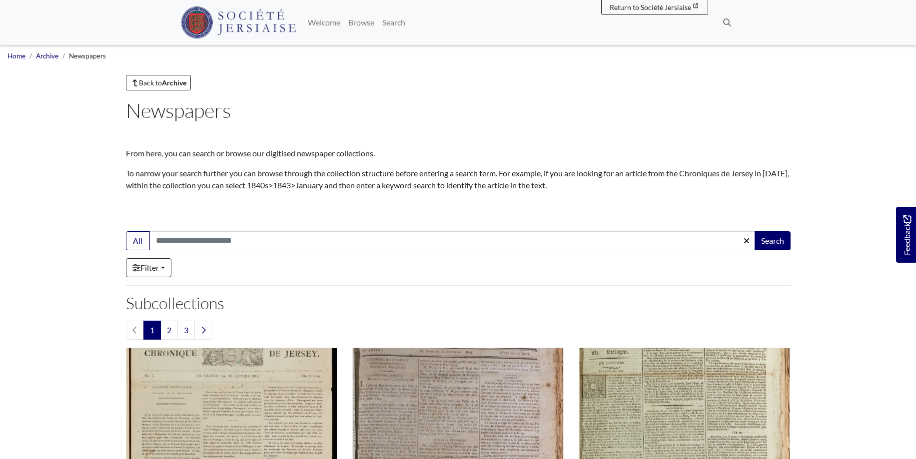  What do you see at coordinates (135, 330) in the screenshot?
I see `li: Previous page` at bounding box center [135, 330].